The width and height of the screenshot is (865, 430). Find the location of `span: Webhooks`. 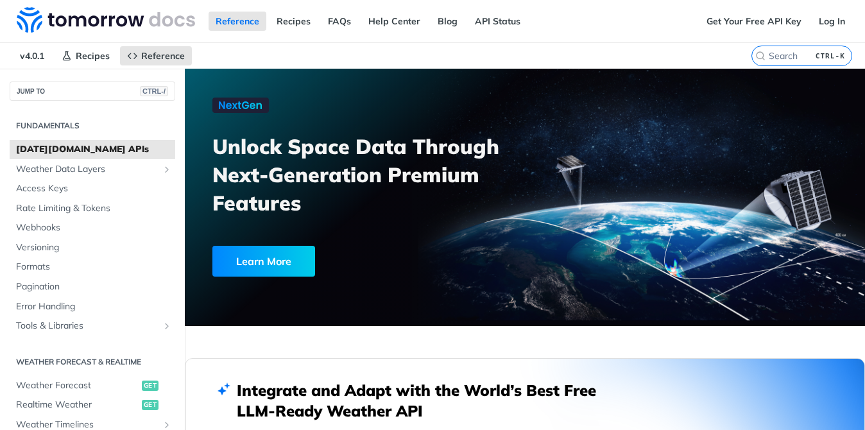

span: Webhooks is located at coordinates (94, 228).